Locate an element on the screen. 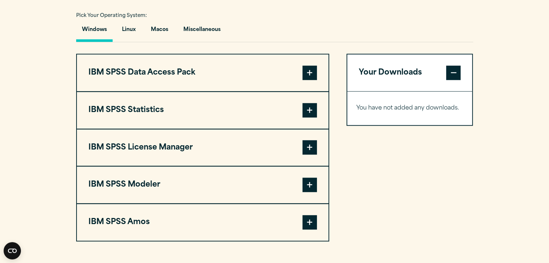 This screenshot has width=549, height=263. button: Macos is located at coordinates (159, 31).